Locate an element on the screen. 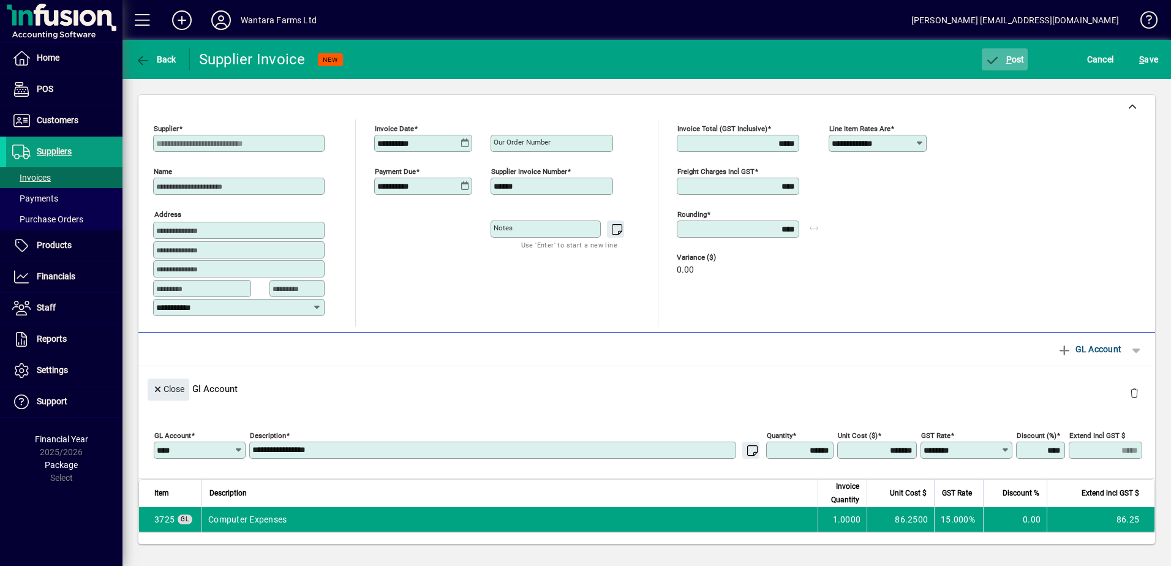 The width and height of the screenshot is (1171, 566). button: Close is located at coordinates (168, 390).